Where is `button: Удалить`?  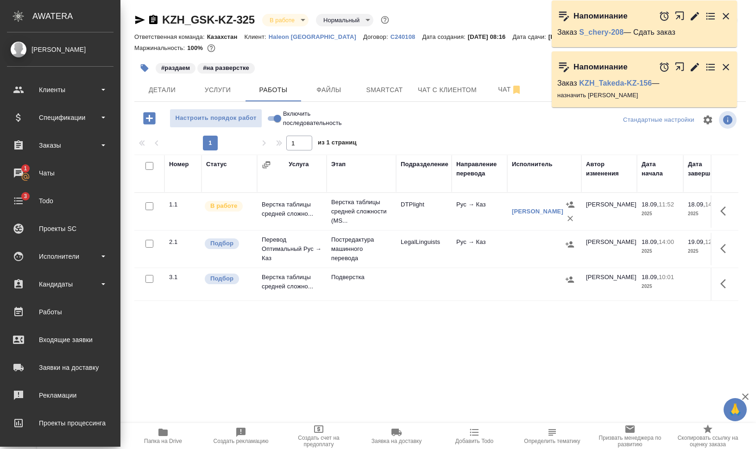
button: Удалить is located at coordinates (570, 219).